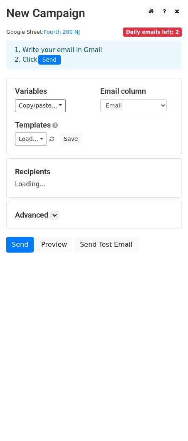 Image resolution: width=188 pixels, height=441 pixels. What do you see at coordinates (94, 172) in the screenshot?
I see `h5: Recipients` at bounding box center [94, 172].